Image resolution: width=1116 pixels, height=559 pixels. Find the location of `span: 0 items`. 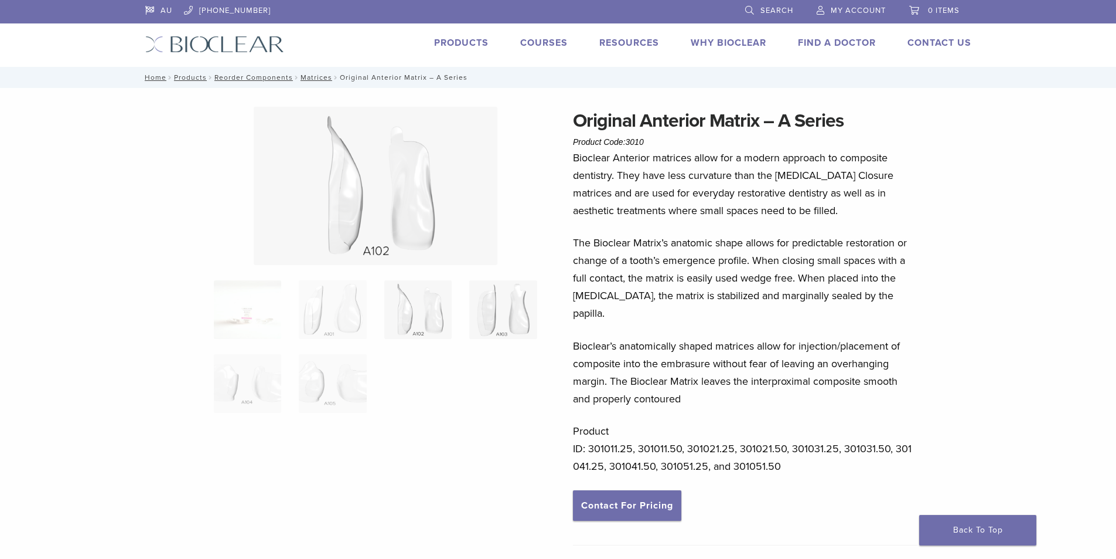

span: 0 items is located at coordinates (944, 11).